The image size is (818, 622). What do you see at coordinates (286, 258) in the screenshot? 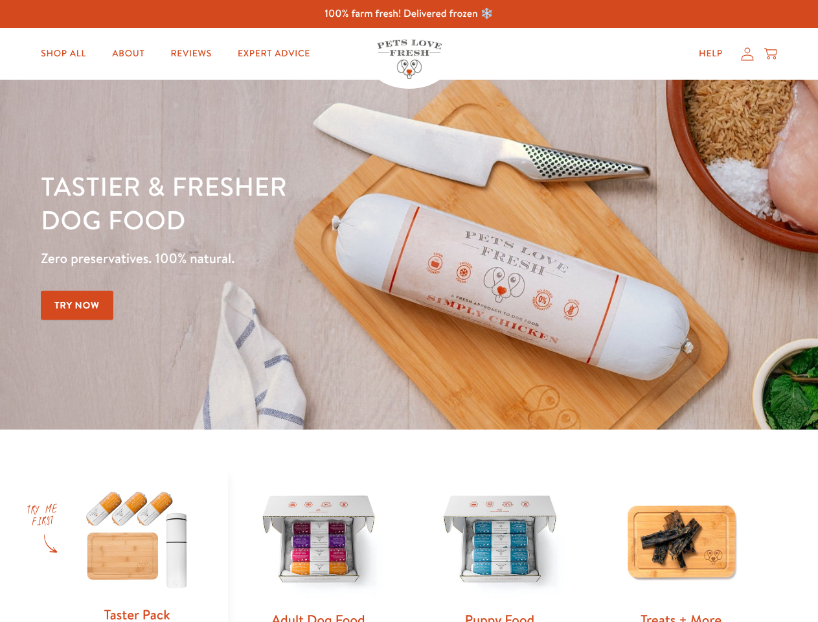
I see `p: Zero preservatives. 100% natural.` at bounding box center [286, 258].